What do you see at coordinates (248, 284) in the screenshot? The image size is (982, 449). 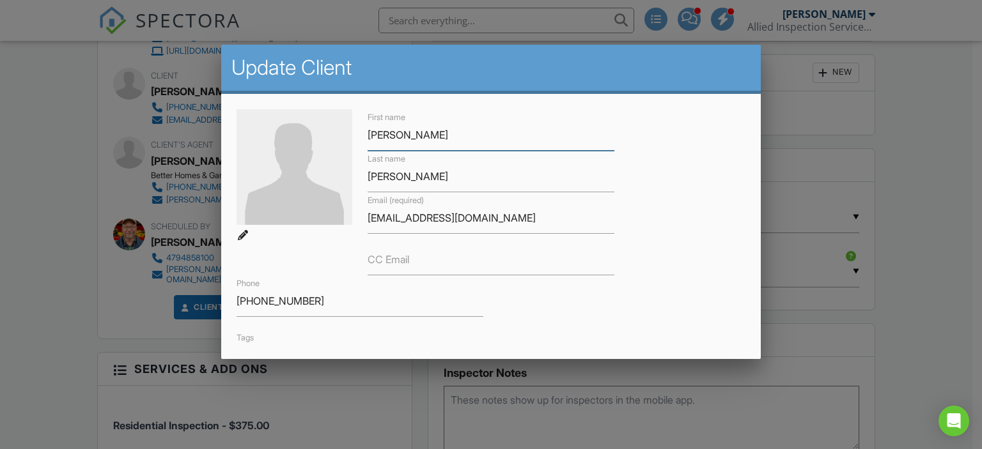 I see `label: Phone` at bounding box center [248, 284].